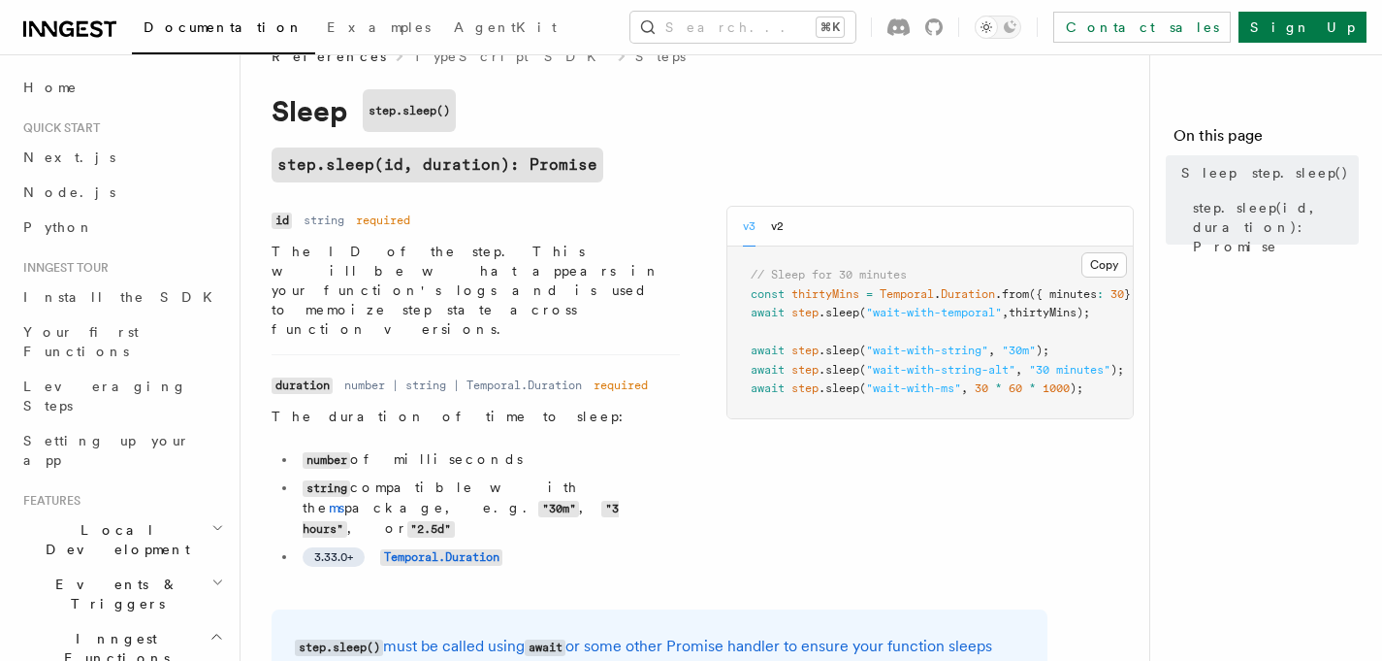 This screenshot has height=661, width=1382. What do you see at coordinates (830, 27) in the screenshot?
I see `kbd: ⌘K` at bounding box center [830, 27].